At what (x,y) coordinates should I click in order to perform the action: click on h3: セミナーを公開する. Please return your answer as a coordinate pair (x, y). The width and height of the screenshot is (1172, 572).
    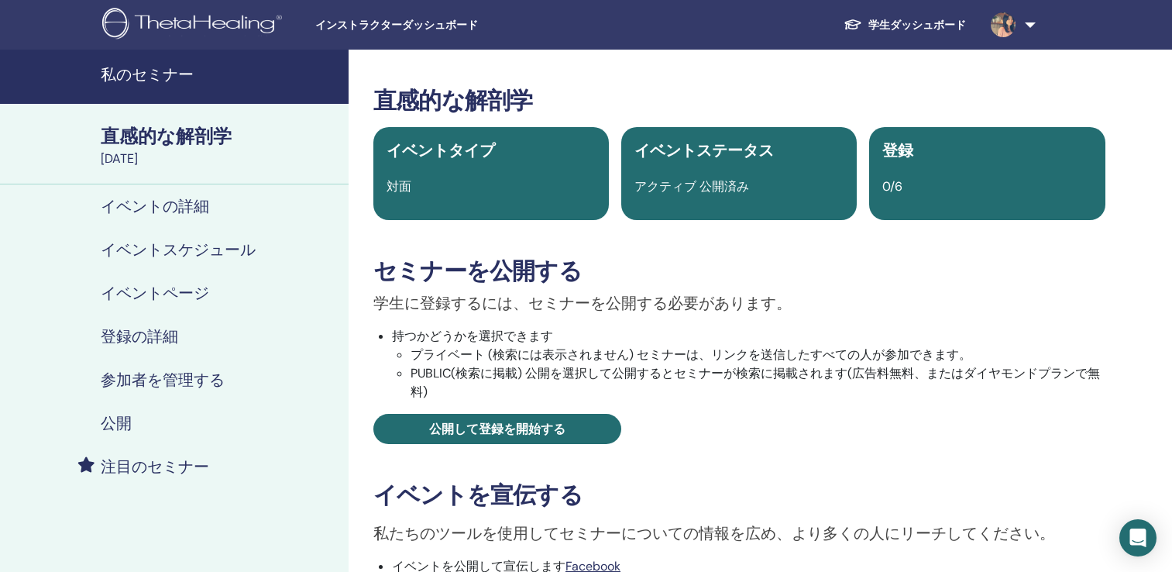
    Looking at the image, I should click on (739, 271).